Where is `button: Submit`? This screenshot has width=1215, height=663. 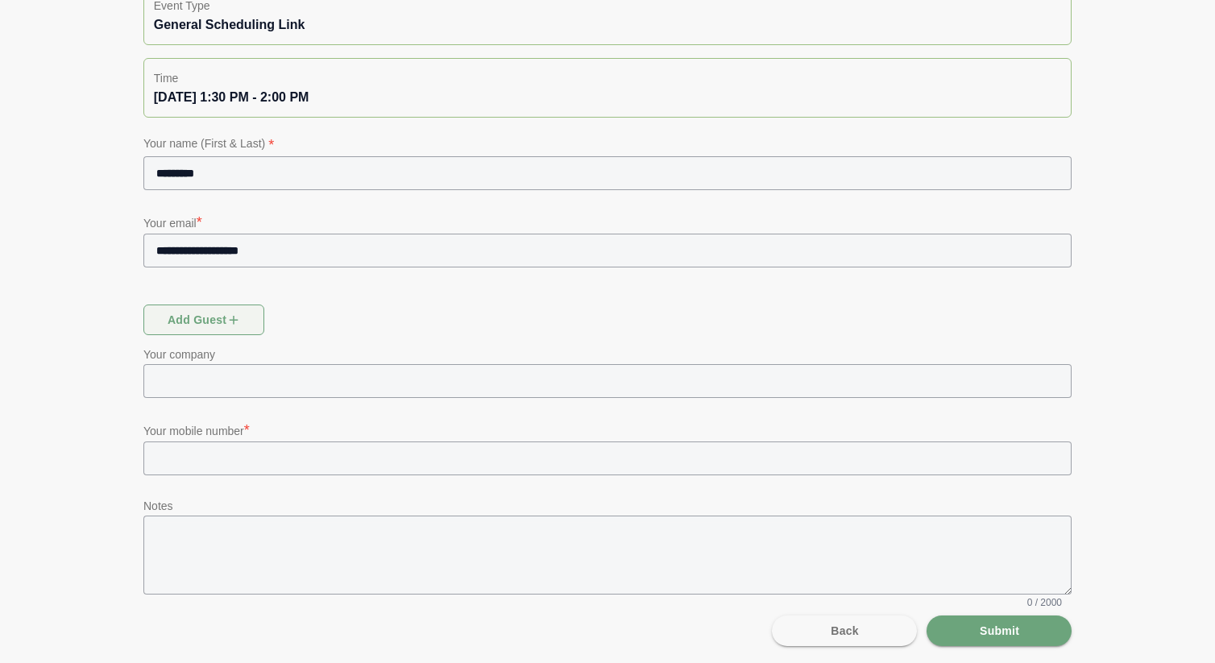 button: Submit is located at coordinates (999, 631).